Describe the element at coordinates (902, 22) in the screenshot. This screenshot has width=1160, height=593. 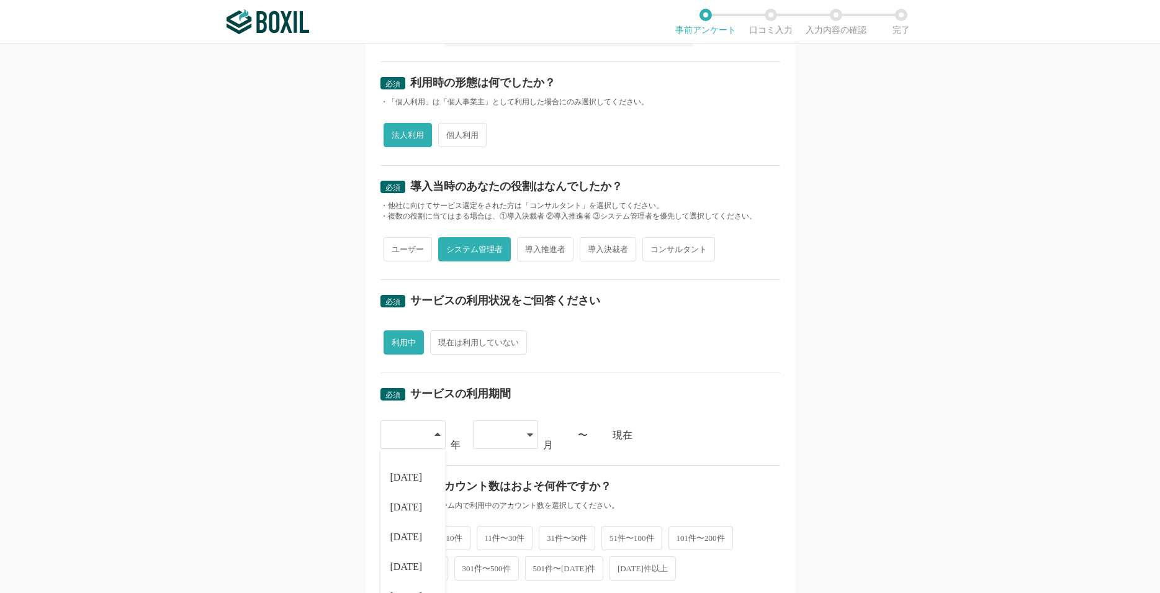
I see `li: 完了` at that location.